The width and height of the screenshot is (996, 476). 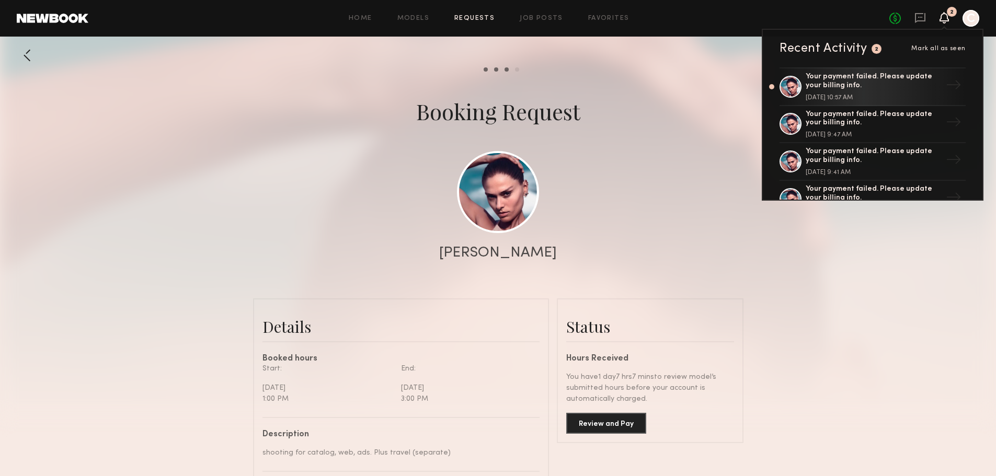 What do you see at coordinates (401, 327) in the screenshot?
I see `div: Details` at bounding box center [401, 327].